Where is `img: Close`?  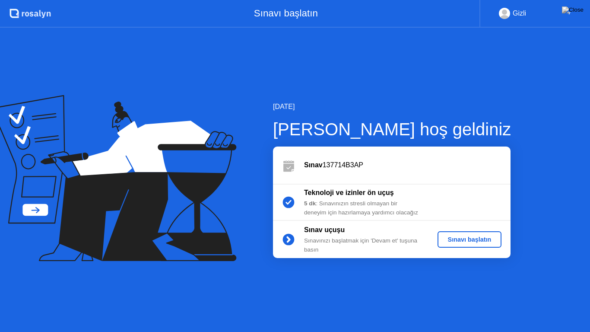 img: Close is located at coordinates (573, 10).